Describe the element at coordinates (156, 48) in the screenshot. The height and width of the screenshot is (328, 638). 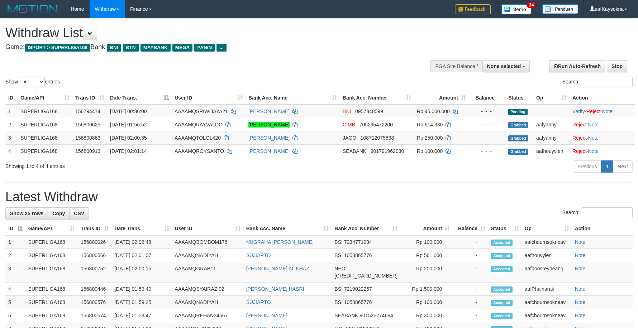
I see `span: MAYBANK` at that location.